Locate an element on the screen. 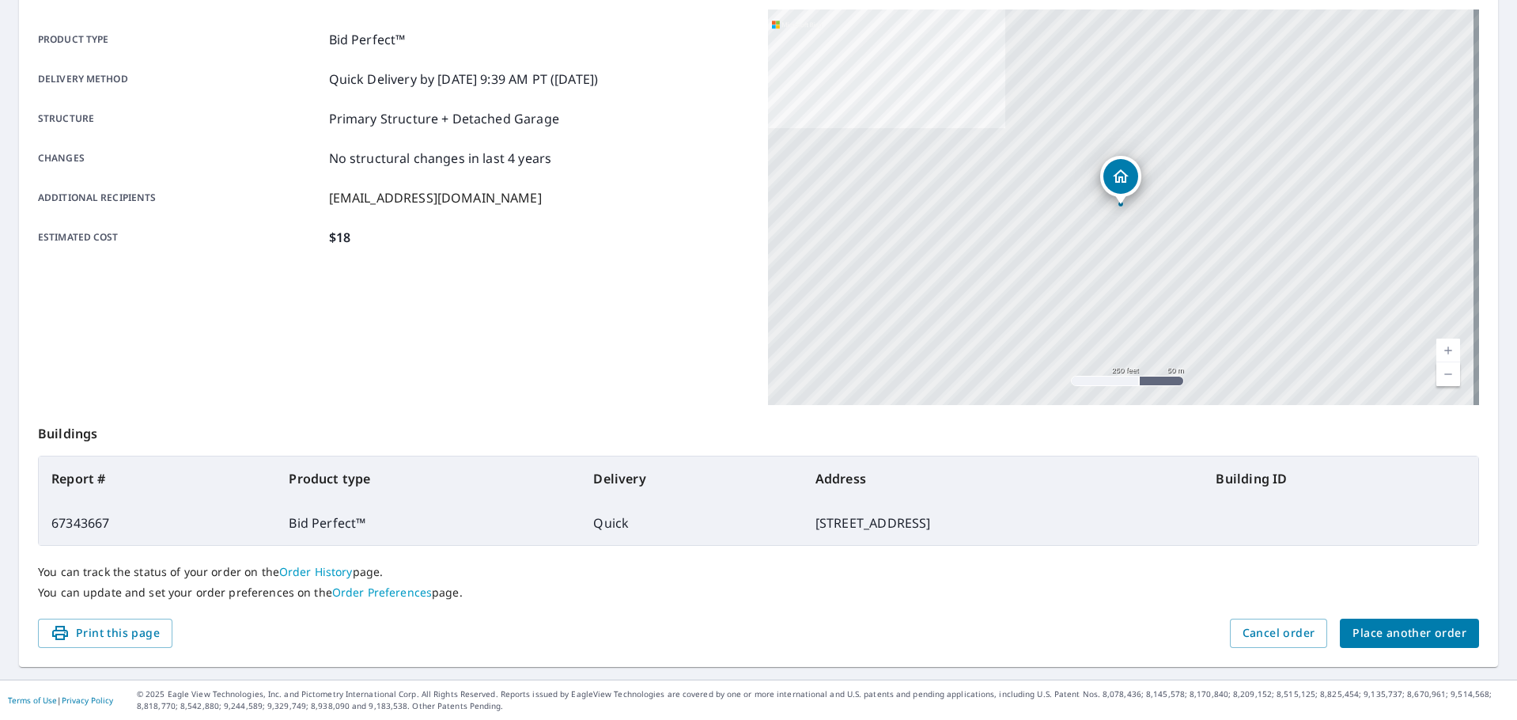 The image size is (1517, 720). p: Changes is located at coordinates (180, 158).